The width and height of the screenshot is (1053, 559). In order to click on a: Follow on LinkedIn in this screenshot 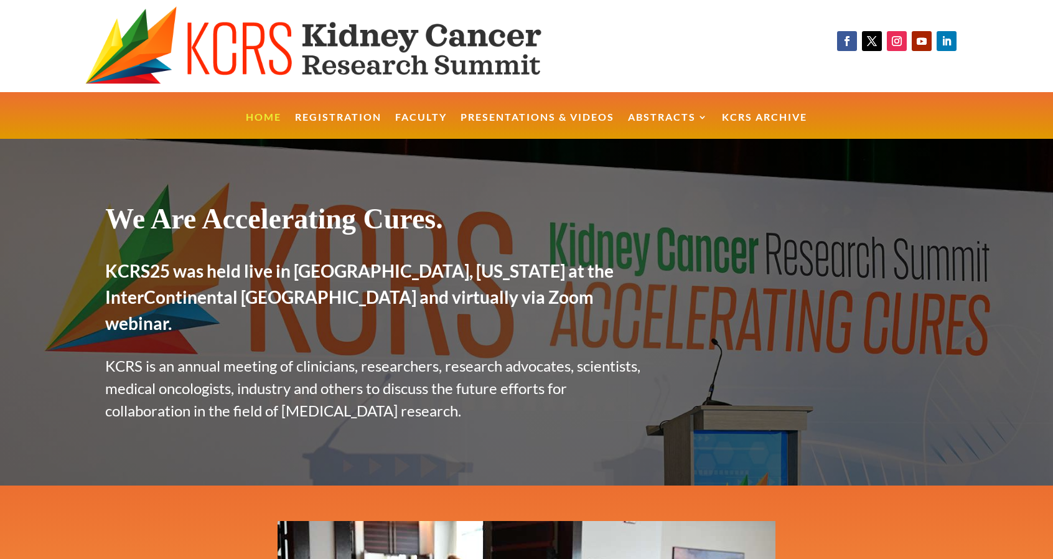, I will do `click(947, 41)`.